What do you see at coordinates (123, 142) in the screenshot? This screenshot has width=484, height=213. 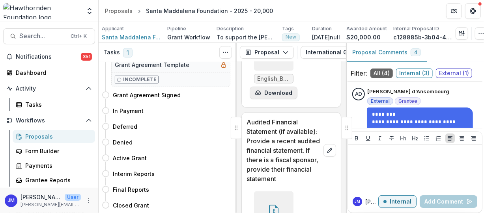 I see `h4: Denied` at bounding box center [123, 142].